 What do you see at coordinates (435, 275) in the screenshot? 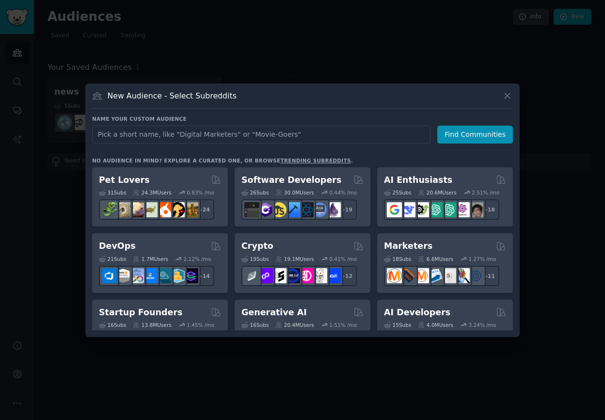
I see `img: Emailmarketing` at bounding box center [435, 275].